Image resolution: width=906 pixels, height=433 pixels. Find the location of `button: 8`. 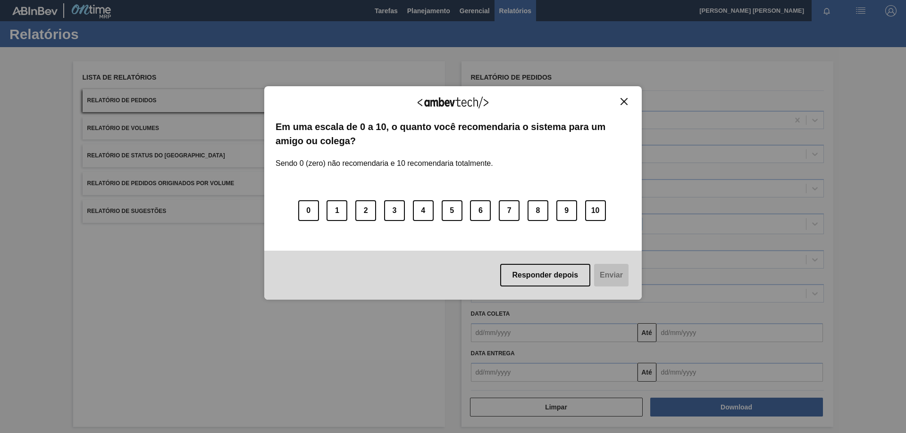

button: 8 is located at coordinates (538, 211).